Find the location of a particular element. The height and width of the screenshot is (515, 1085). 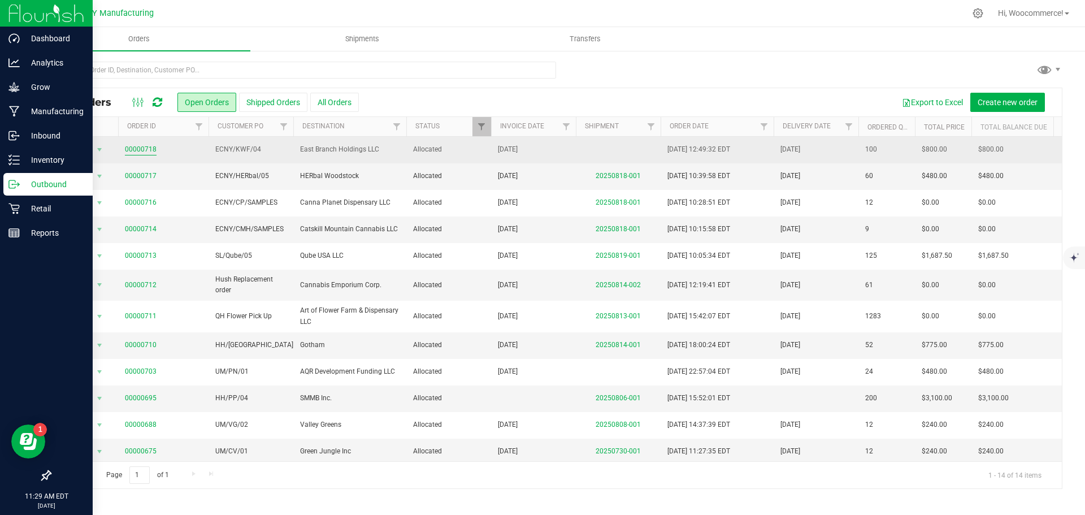

p: Manufacturing is located at coordinates (54, 111).